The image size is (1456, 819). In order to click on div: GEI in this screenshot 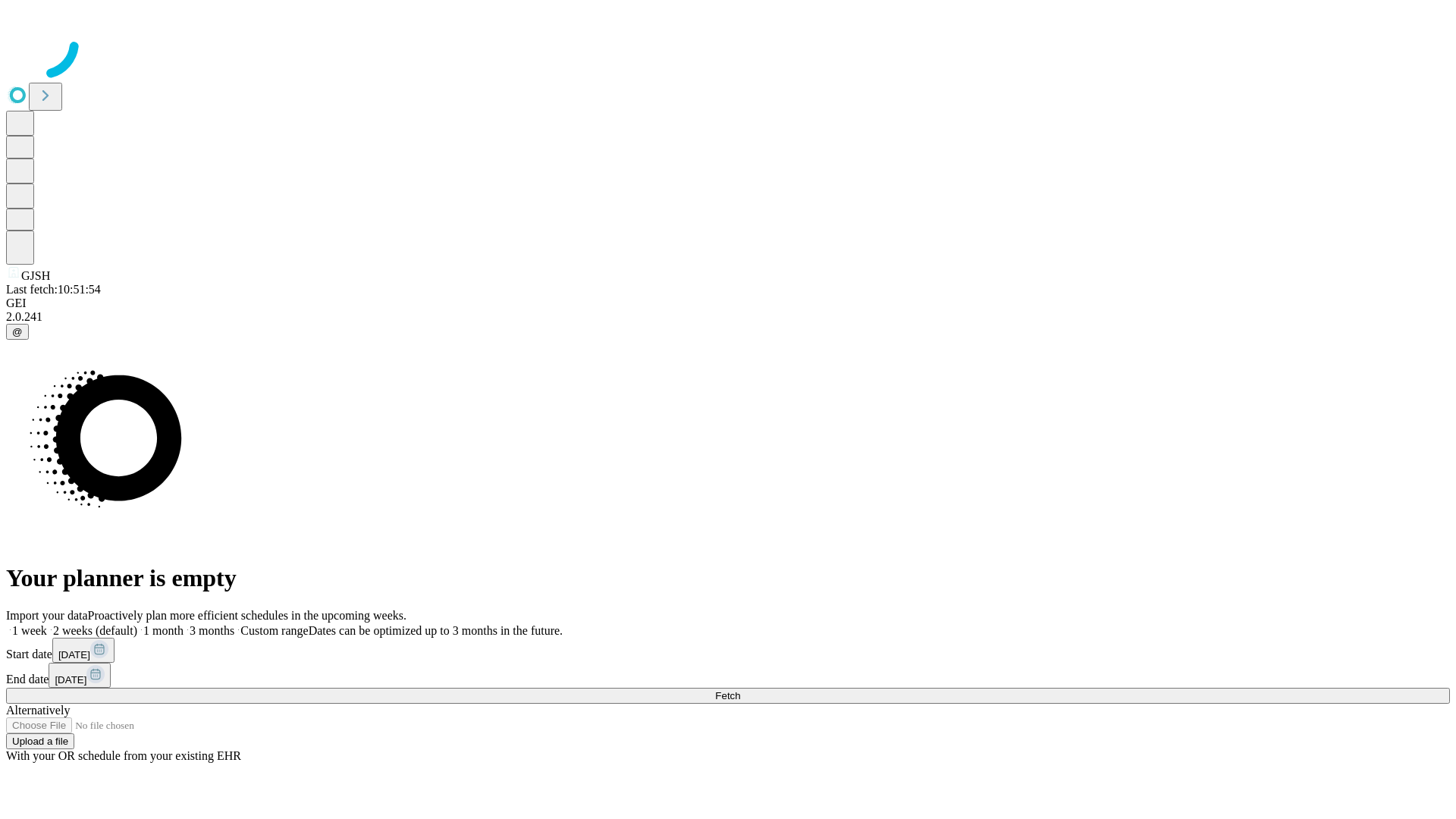, I will do `click(728, 303)`.